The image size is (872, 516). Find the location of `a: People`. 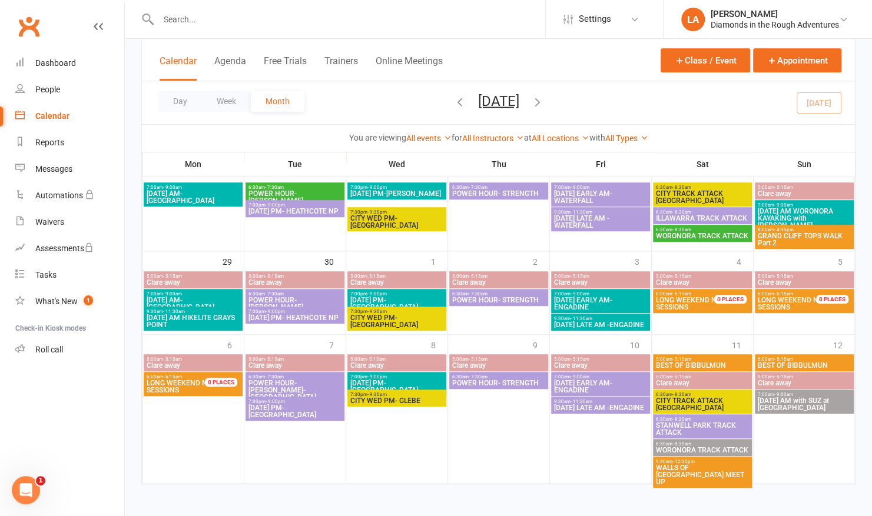

a: People is located at coordinates (69, 89).